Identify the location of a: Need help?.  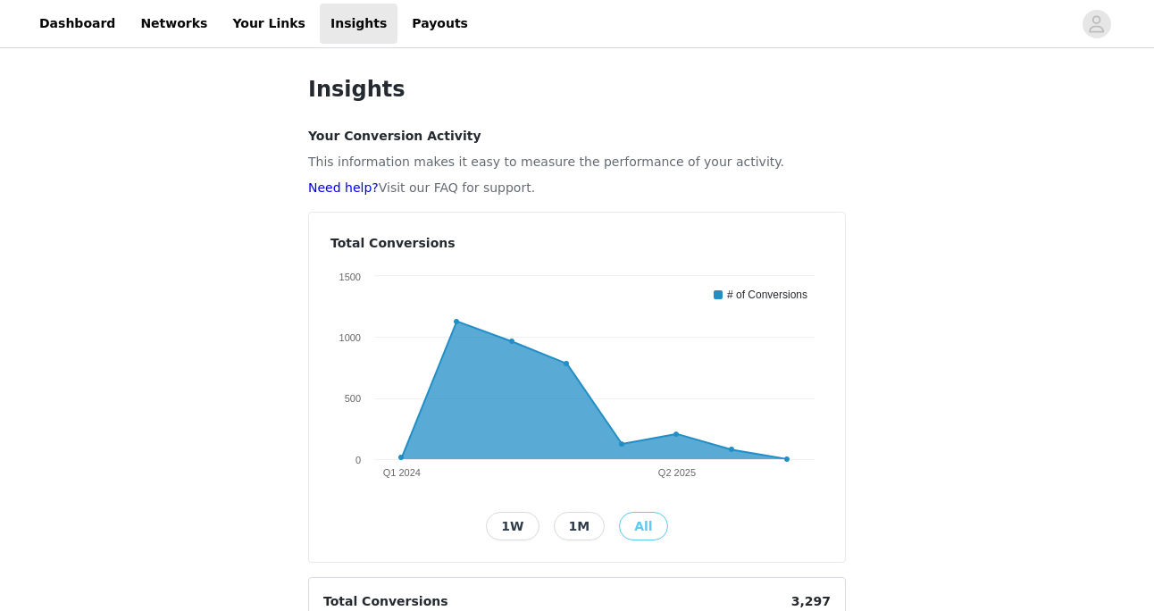
(343, 188).